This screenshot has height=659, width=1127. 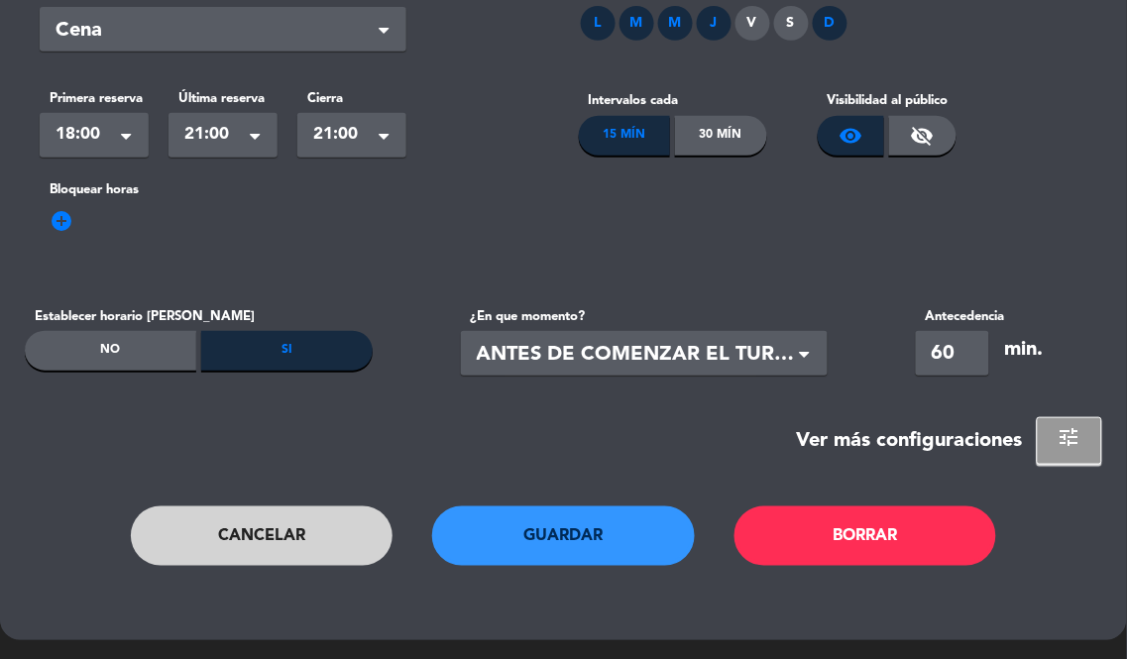 I want to click on div: 15 Mín, so click(x=625, y=136).